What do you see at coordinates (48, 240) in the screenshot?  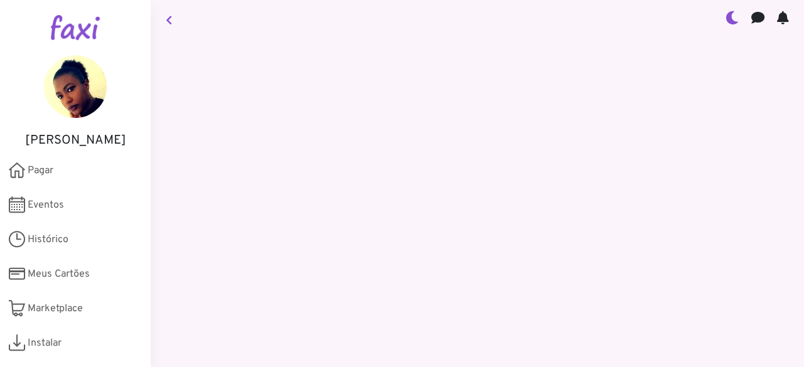 I see `span: Histórico` at bounding box center [48, 240].